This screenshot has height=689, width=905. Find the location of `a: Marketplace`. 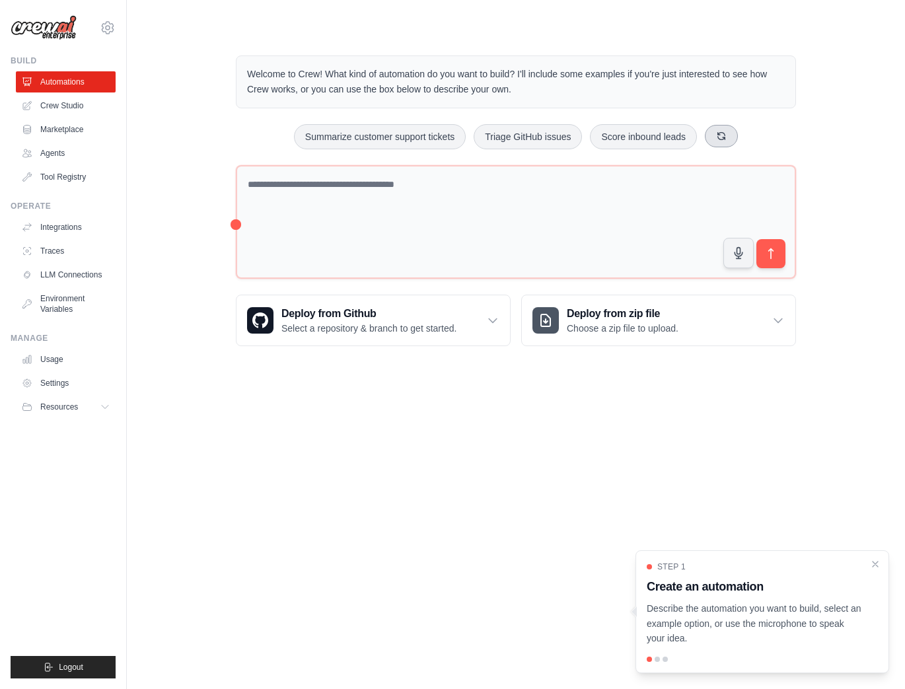

a: Marketplace is located at coordinates (65, 130).